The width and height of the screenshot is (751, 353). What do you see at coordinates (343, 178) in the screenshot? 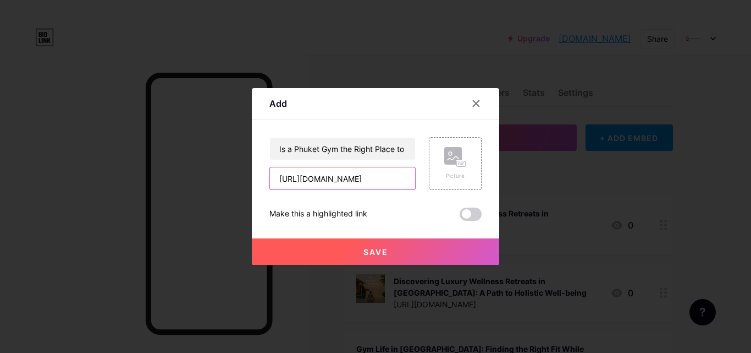
I see `input: URL` at bounding box center [343, 178].